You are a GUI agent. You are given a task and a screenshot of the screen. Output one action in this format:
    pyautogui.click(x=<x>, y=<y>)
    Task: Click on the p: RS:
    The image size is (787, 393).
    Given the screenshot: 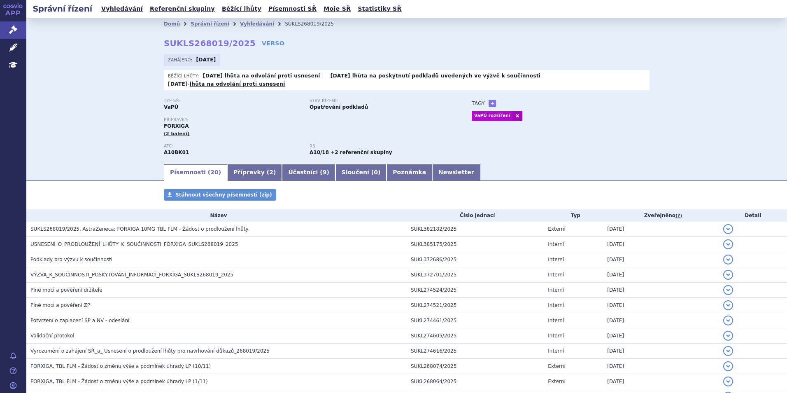 What is the action you would take?
    pyautogui.click(x=378, y=146)
    